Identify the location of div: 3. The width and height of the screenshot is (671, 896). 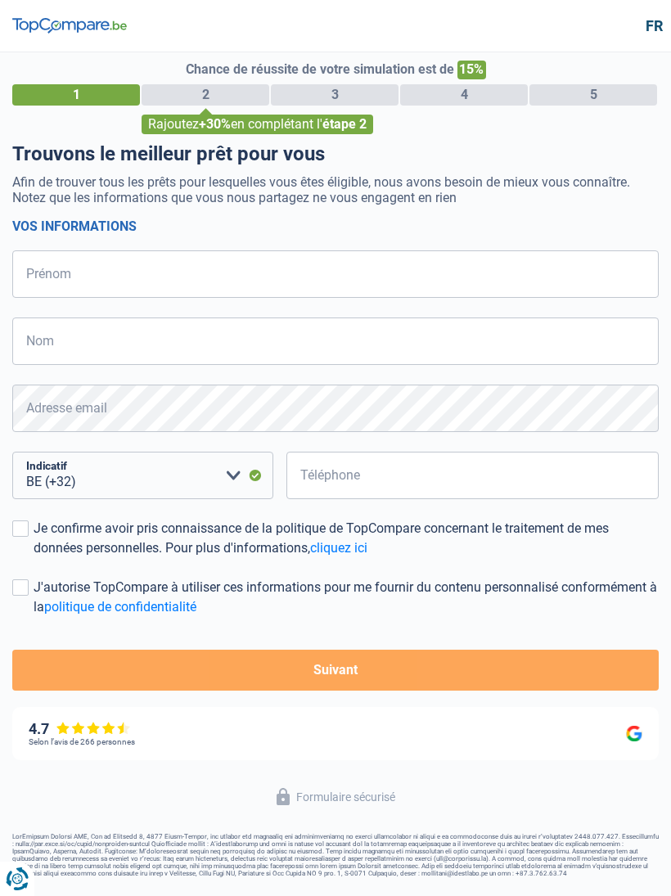
(335, 95).